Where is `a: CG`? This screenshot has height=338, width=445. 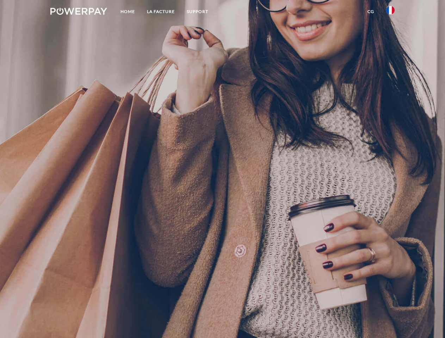 a: CG is located at coordinates (370, 12).